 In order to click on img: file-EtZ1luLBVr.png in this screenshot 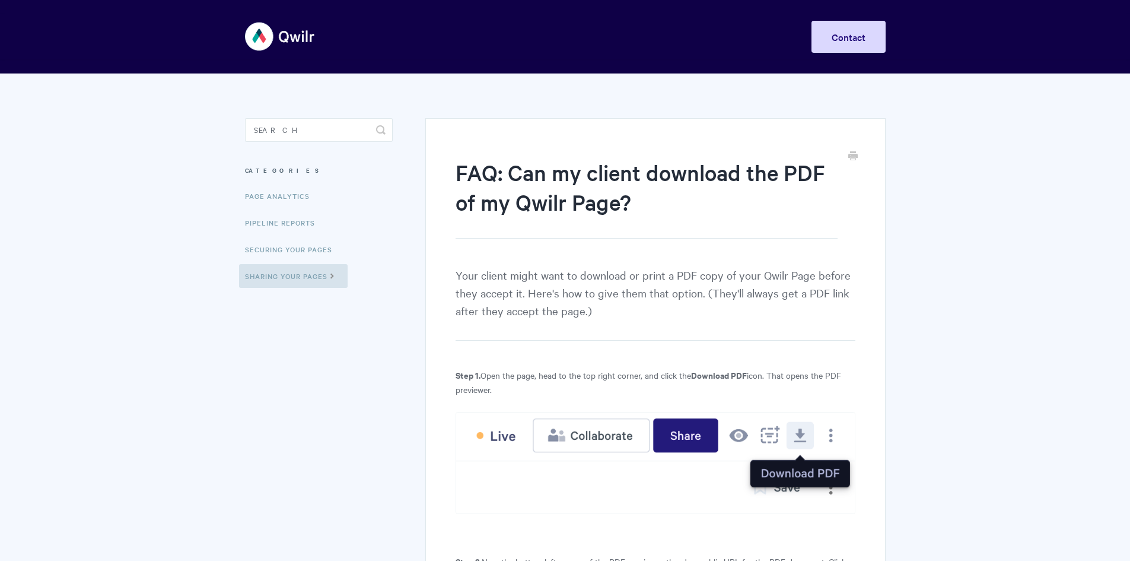, I will do `click(655, 463)`.